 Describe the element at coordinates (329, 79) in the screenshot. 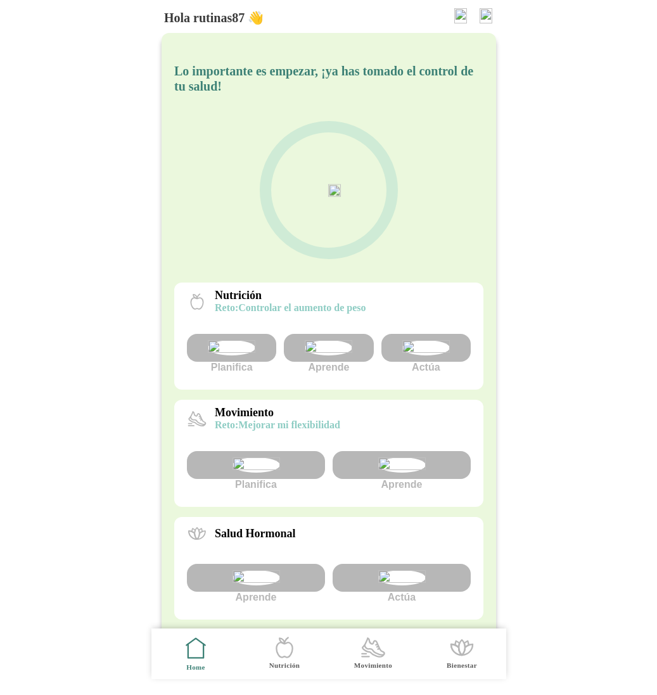

I see `h5: Lo importante es empezar, ¡ya has tomado el control de tu salud!` at that location.